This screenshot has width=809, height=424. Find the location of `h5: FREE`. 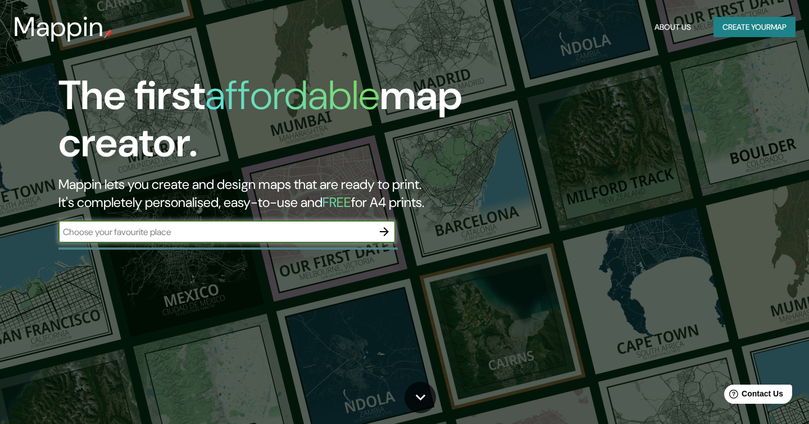

h5: FREE is located at coordinates (337, 202).